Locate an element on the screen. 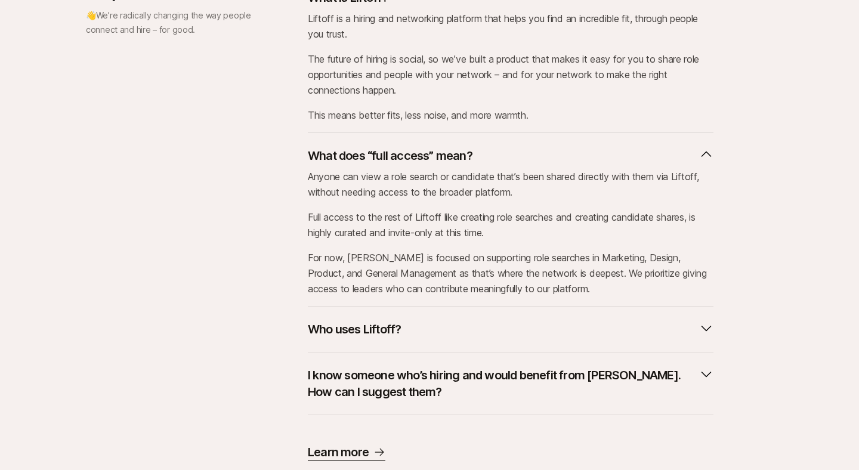 The height and width of the screenshot is (470, 859). p: The future of hiring is social, so we’ve built a product that makes it easy for you to share role... is located at coordinates (511, 75).